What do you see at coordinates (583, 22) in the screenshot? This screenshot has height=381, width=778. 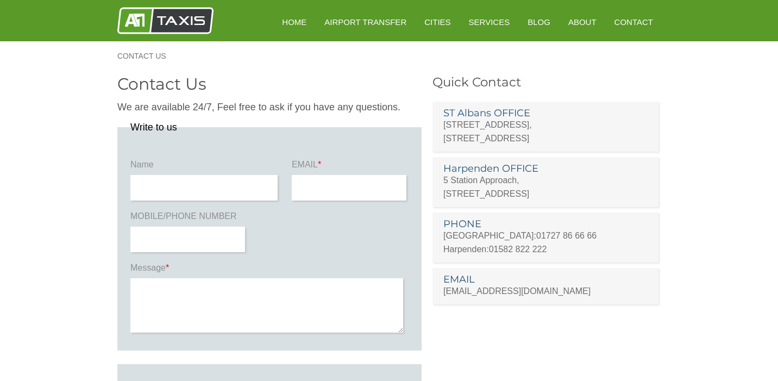 I see `a: About` at bounding box center [583, 22].